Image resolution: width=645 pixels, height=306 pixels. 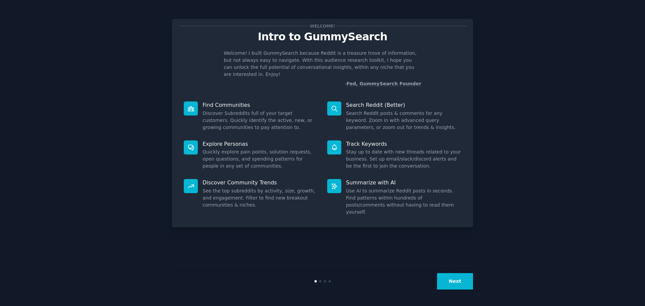 What do you see at coordinates (403, 159) in the screenshot?
I see `dd: Stay up to date with new threads related to your business. Set up email/slack/discord alerts and ...` at bounding box center [403, 159].